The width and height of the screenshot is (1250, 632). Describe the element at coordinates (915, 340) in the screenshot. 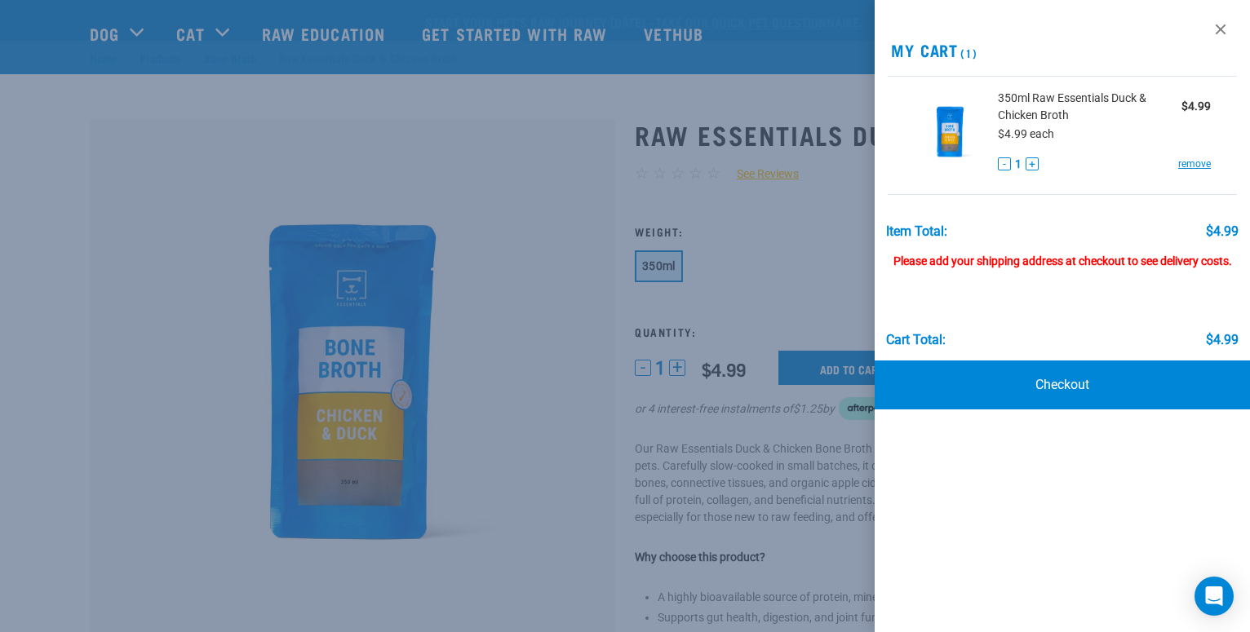

I see `div: Cart total:` at that location.